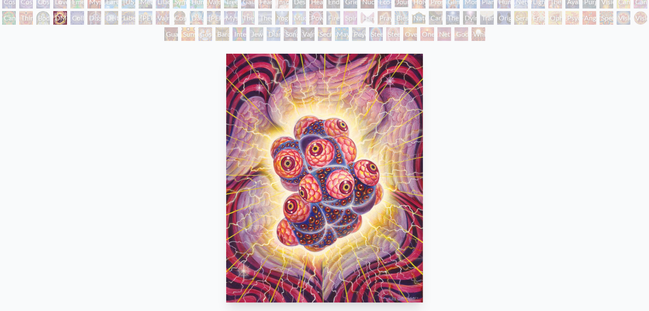 The width and height of the screenshot is (649, 311). I want to click on div: Godself, so click(461, 34).